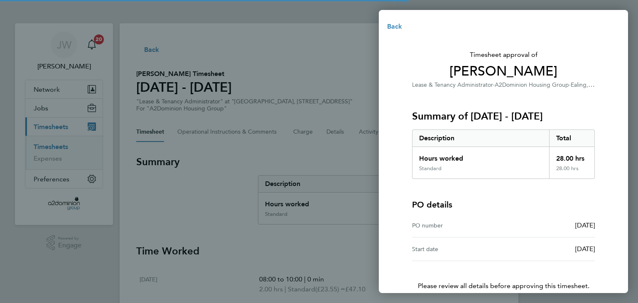 This screenshot has height=303, width=638. Describe the element at coordinates (395, 27) in the screenshot. I see `button: Back` at that location.